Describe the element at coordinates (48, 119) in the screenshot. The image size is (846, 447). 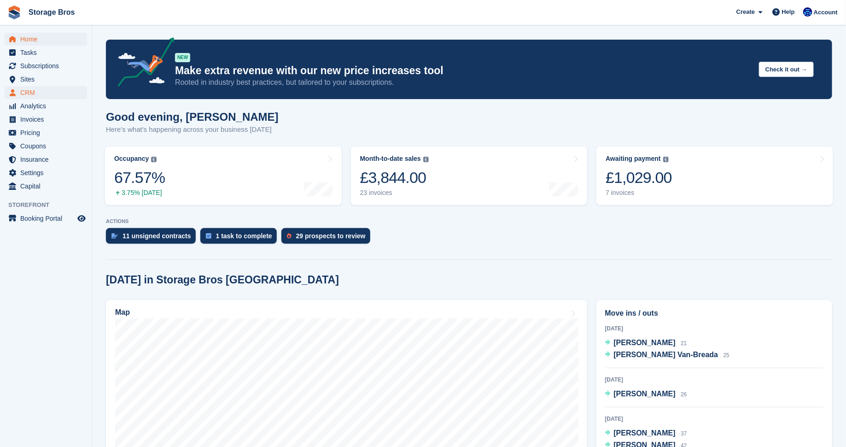
I see `span: Invoices` at that location.